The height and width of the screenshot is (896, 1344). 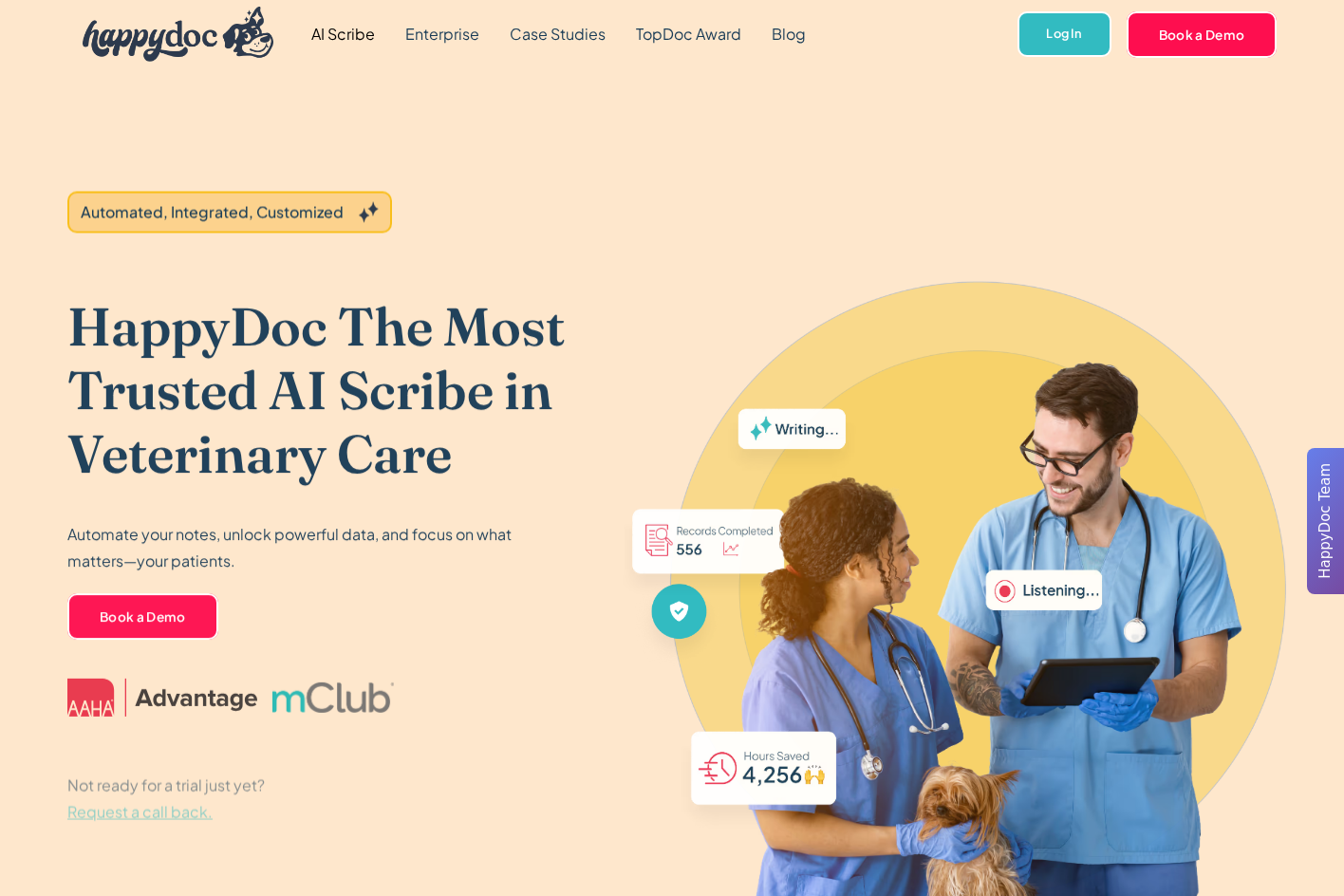 I want to click on div: Automated, Integrated, Customized, so click(x=212, y=213).